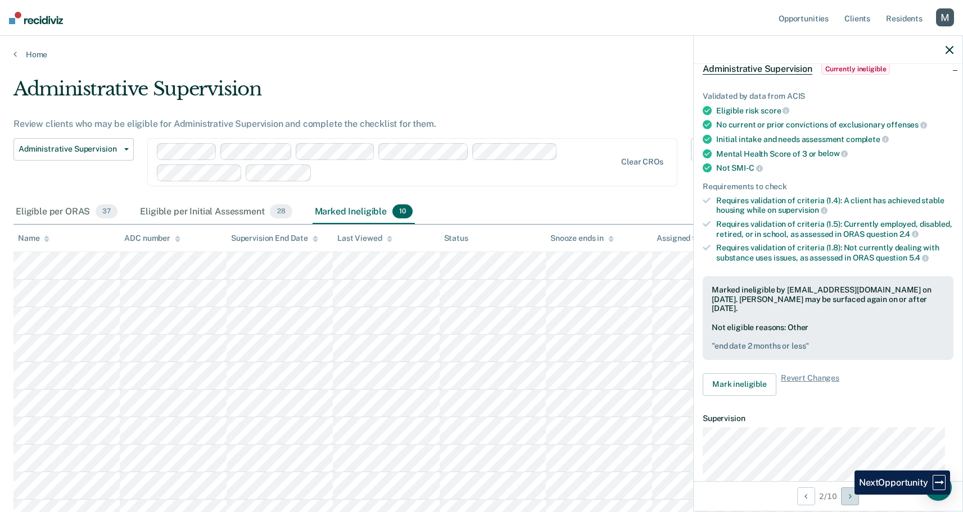 Image resolution: width=963 pixels, height=512 pixels. I want to click on div: Status, so click(456, 238).